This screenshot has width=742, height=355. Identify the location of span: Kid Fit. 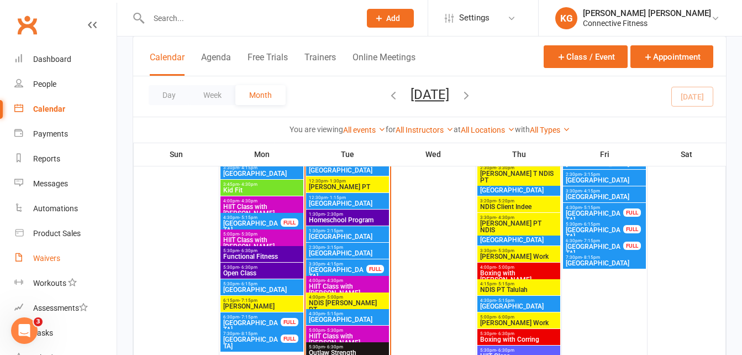
(262, 190).